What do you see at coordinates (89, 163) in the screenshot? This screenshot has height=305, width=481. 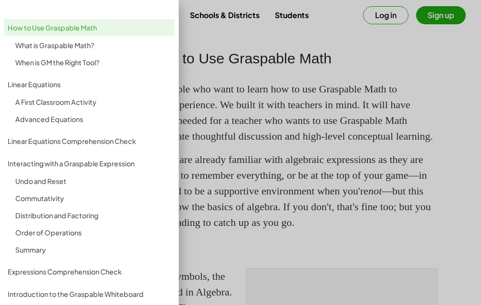 I see `a: Interacting with a Graspable Expression` at bounding box center [89, 163].